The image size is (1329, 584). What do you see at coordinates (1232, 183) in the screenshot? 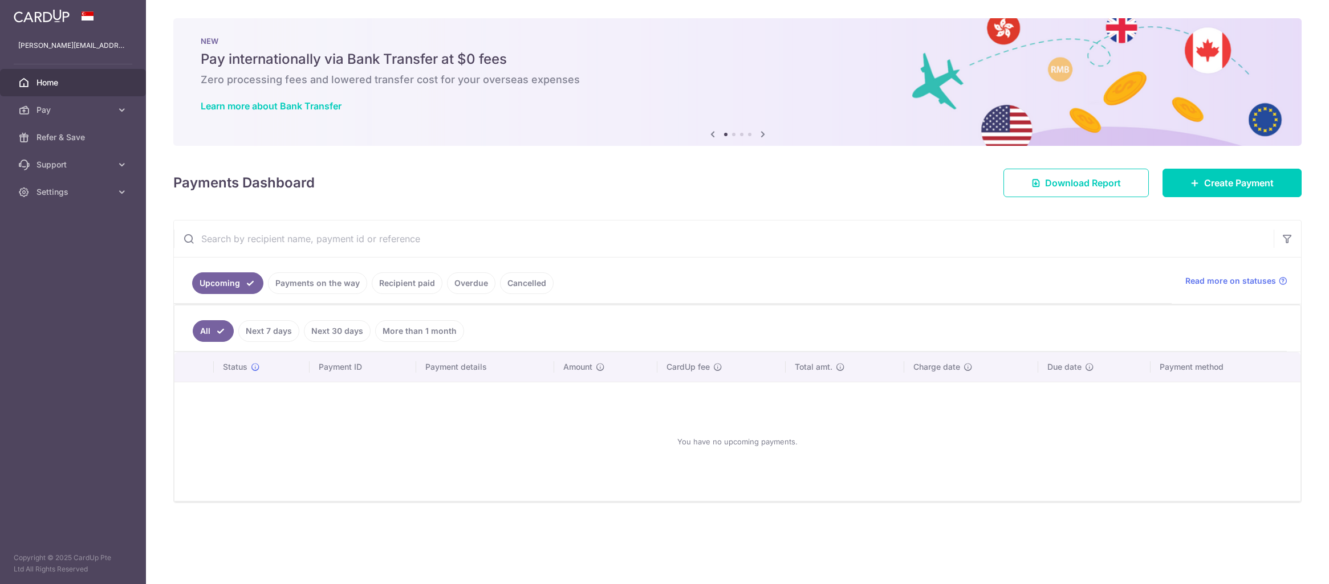
I see `a: Create Payment` at bounding box center [1232, 183].